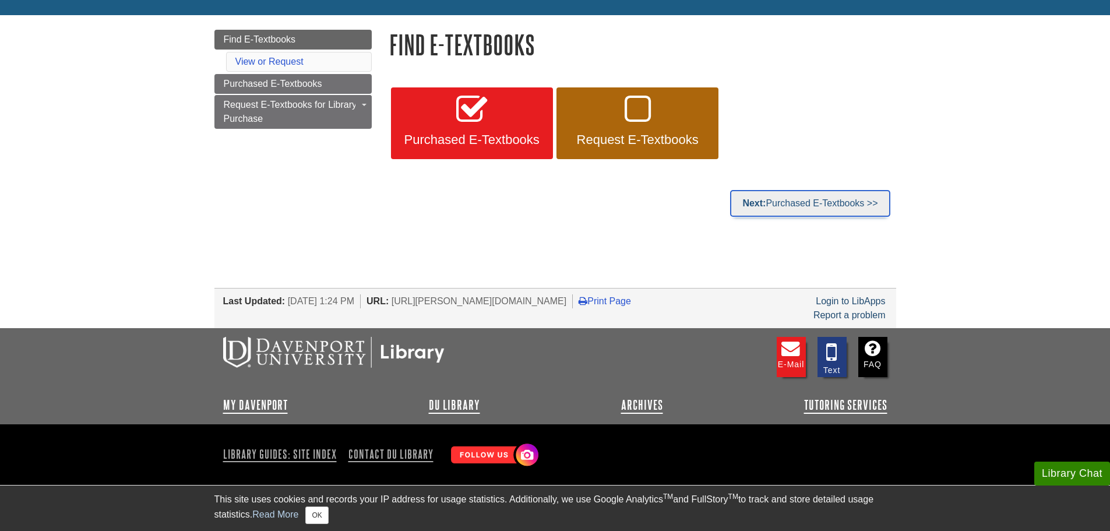  What do you see at coordinates (873, 357) in the screenshot?
I see `a: FAQ` at bounding box center [873, 357].